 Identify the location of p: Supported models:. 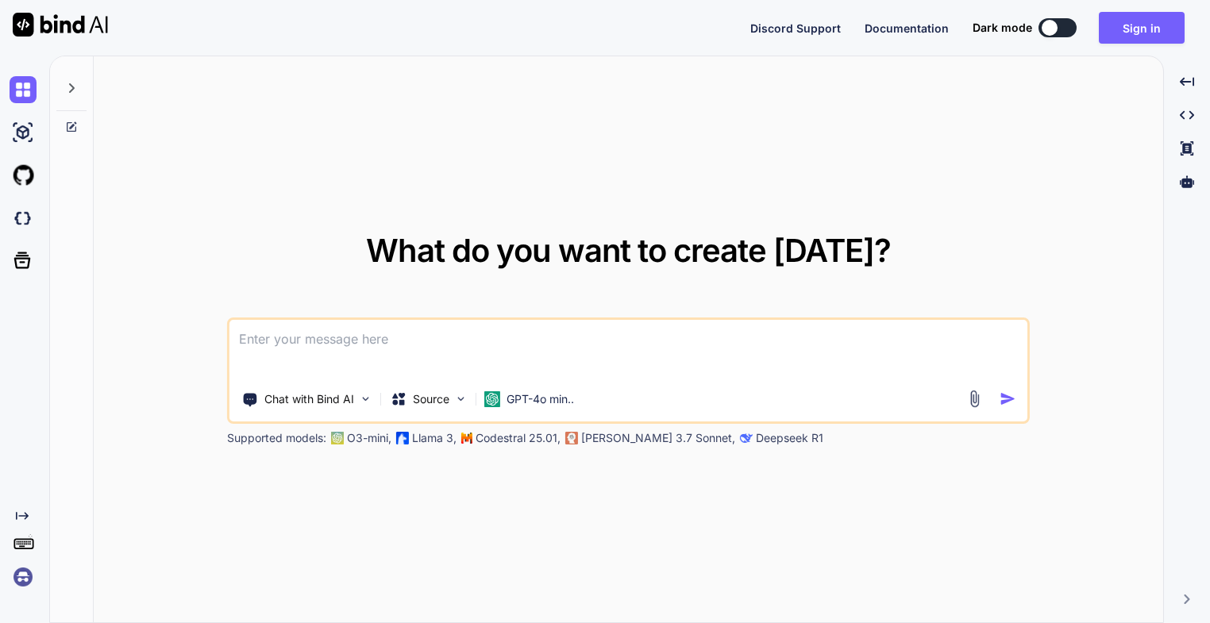
(276, 438).